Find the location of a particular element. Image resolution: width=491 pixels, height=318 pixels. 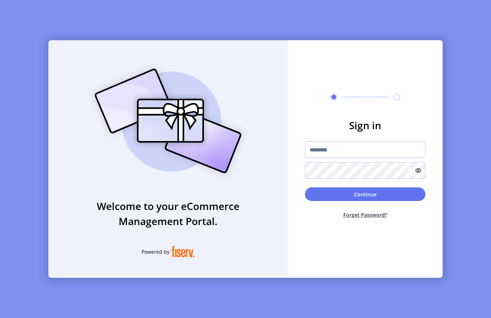

img: card_Illustration.svg is located at coordinates (168, 121).